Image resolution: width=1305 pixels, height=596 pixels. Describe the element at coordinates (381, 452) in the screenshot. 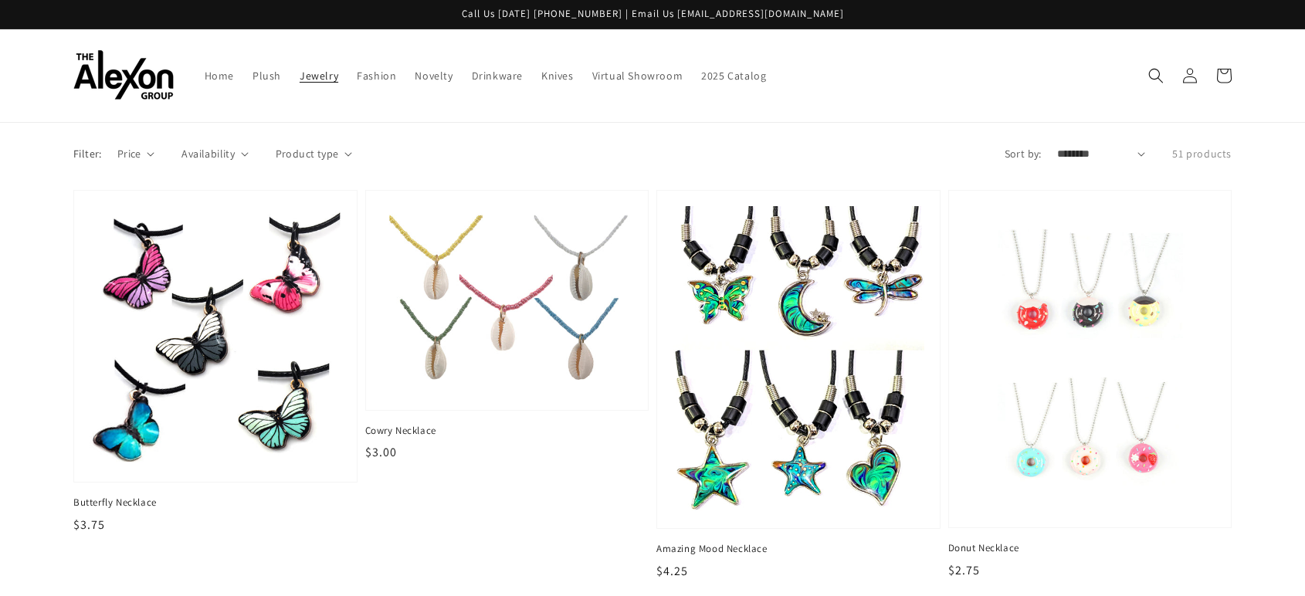

I see `span: $3.00` at that location.